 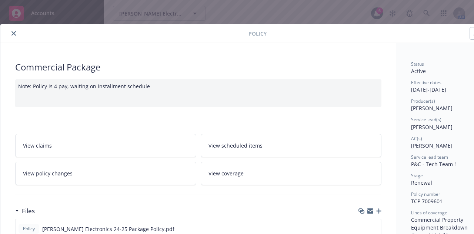 I want to click on div: Note: Policy is 4 pay, waiting on installment schedule, so click(x=198, y=93).